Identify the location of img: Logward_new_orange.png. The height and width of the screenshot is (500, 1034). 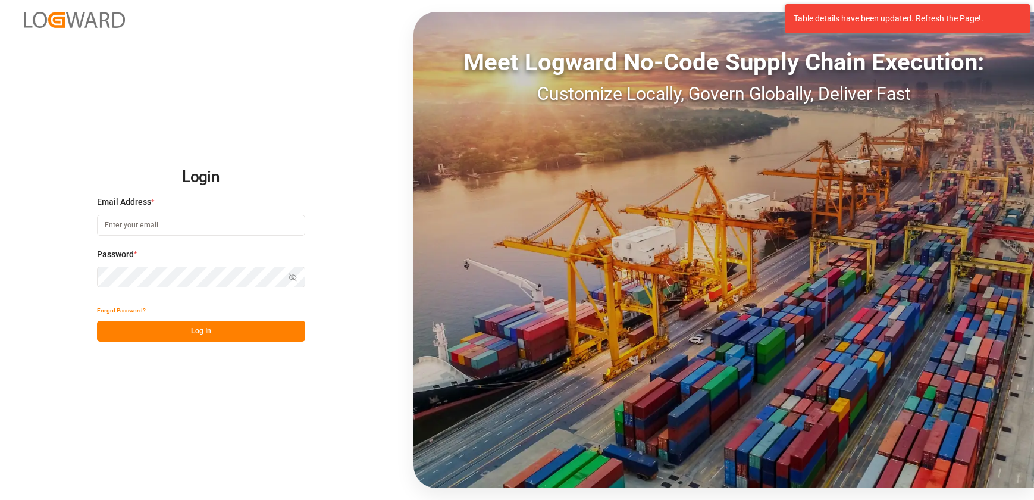
(74, 20).